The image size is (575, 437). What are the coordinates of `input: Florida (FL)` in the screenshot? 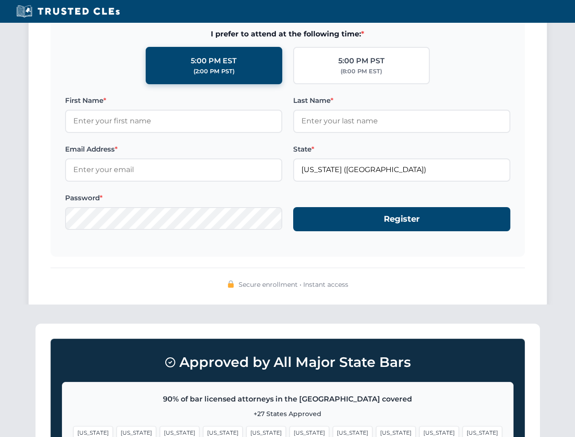 It's located at (402, 170).